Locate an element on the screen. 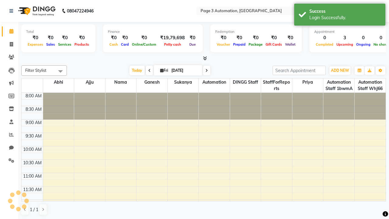 Image resolution: width=389 pixels, height=219 pixels. div: 11:30 AM is located at coordinates (32, 190).